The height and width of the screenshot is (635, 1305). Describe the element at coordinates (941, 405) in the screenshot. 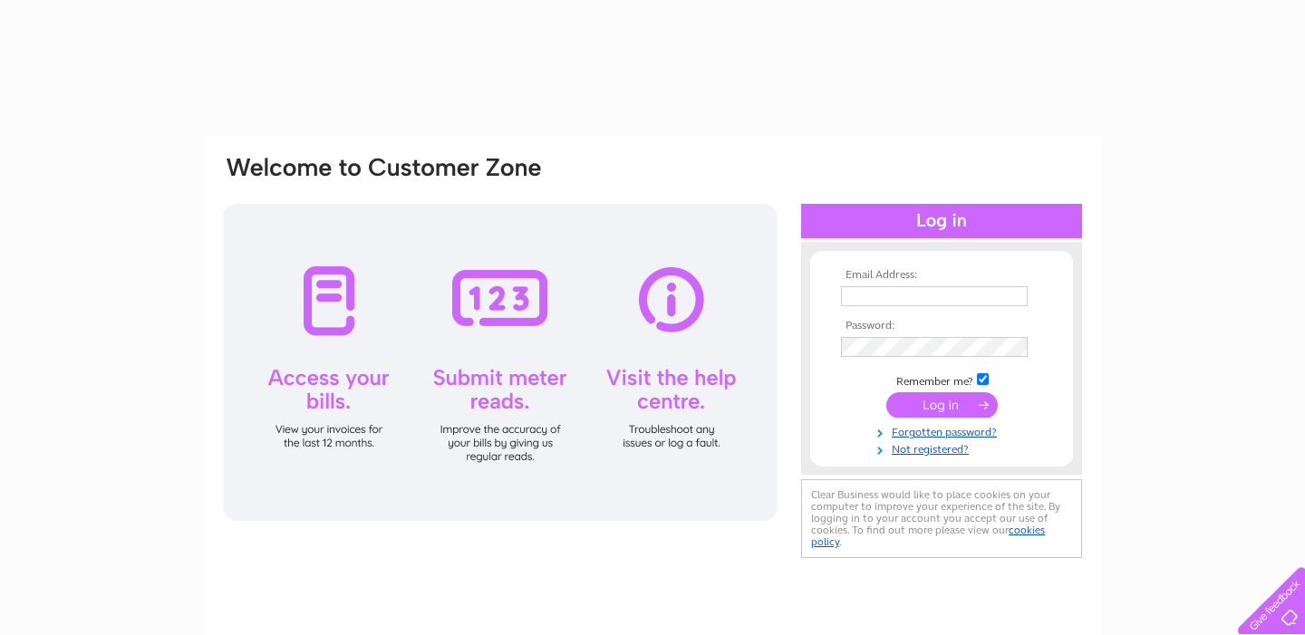

I see `input: Submit` at that location.